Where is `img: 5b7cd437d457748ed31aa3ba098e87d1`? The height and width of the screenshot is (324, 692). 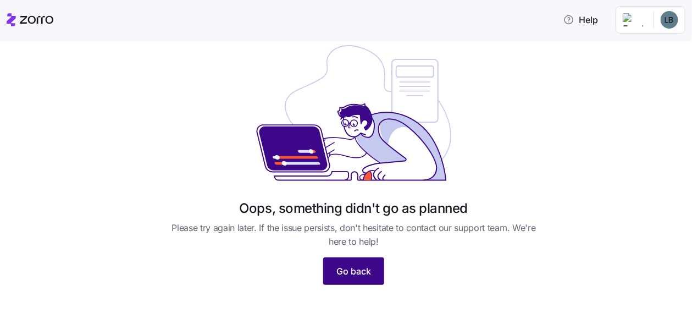 img: 5b7cd437d457748ed31aa3ba098e87d1 is located at coordinates (670, 20).